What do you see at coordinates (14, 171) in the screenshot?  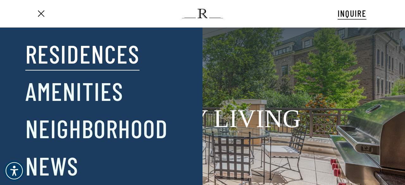 I see `div: Accessibility Menu` at bounding box center [14, 171].